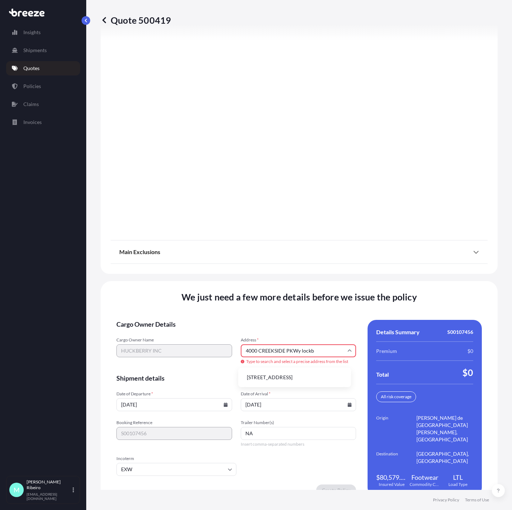 The image size is (512, 510). What do you see at coordinates (396, 397) in the screenshot?
I see `div: All risk coverage` at bounding box center [396, 397].